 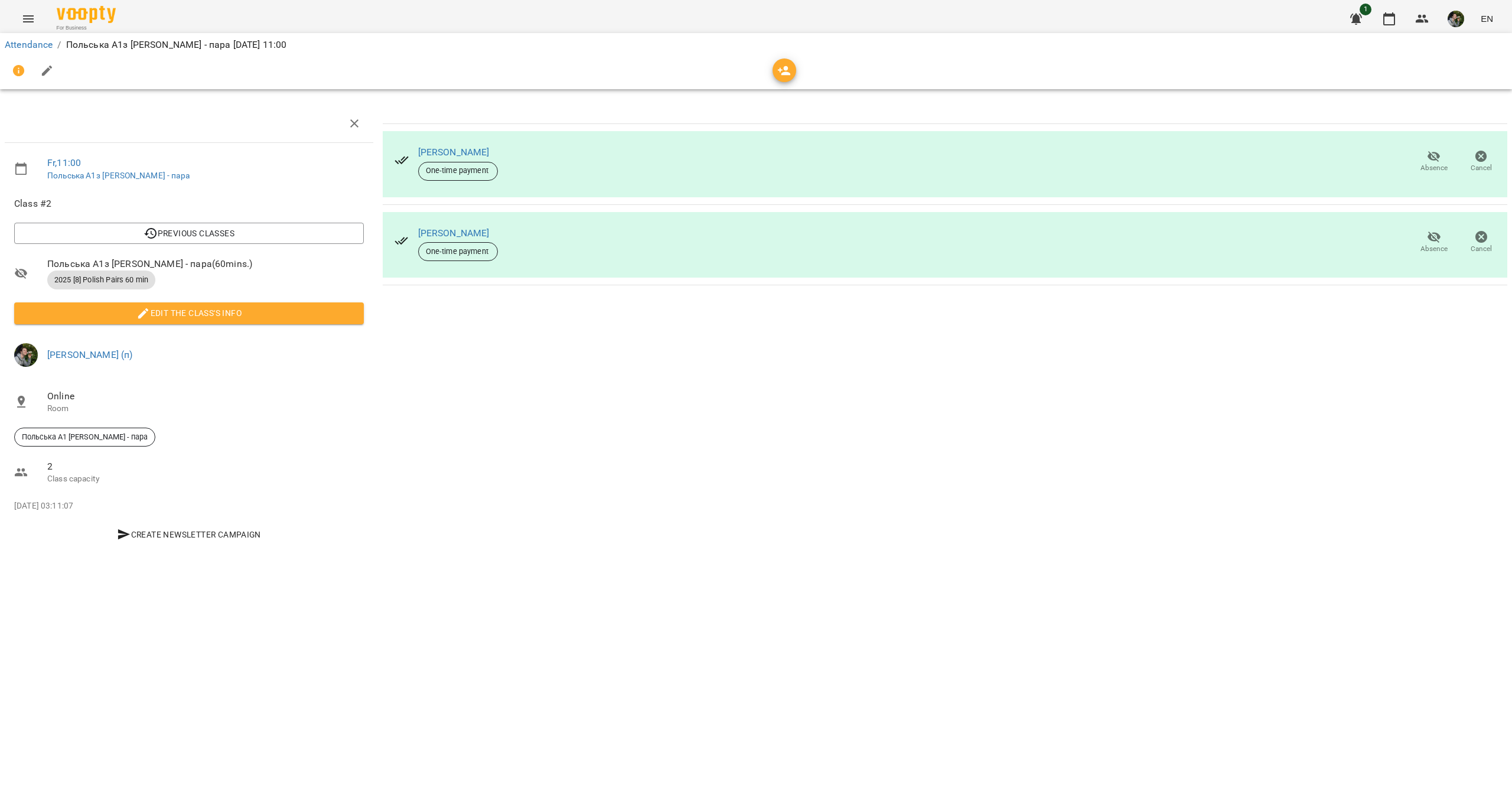 I want to click on span: Create Newsletter Campaign, so click(x=189, y=534).